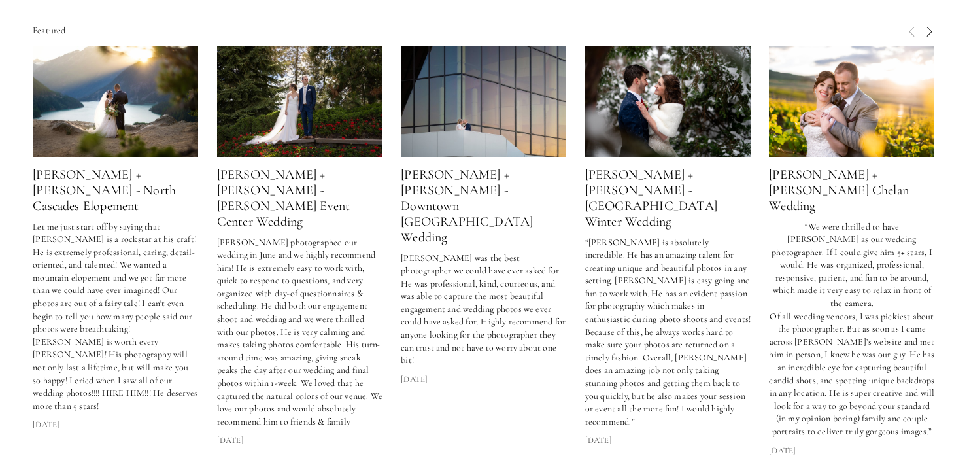 The height and width of the screenshot is (471, 967). Describe the element at coordinates (483, 101) in the screenshot. I see `a: Dyana + Chris - Downtown Spokane Wedding` at that location.